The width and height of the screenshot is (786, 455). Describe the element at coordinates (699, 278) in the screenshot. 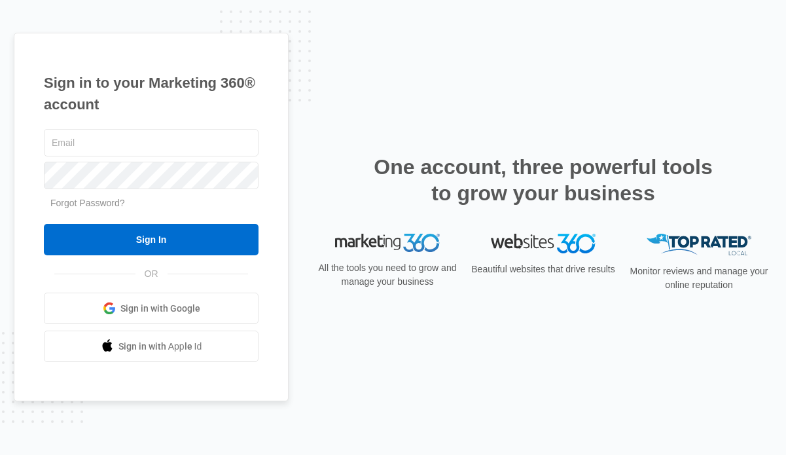

I see `p: Monitor reviews and manage your online reputation` at that location.